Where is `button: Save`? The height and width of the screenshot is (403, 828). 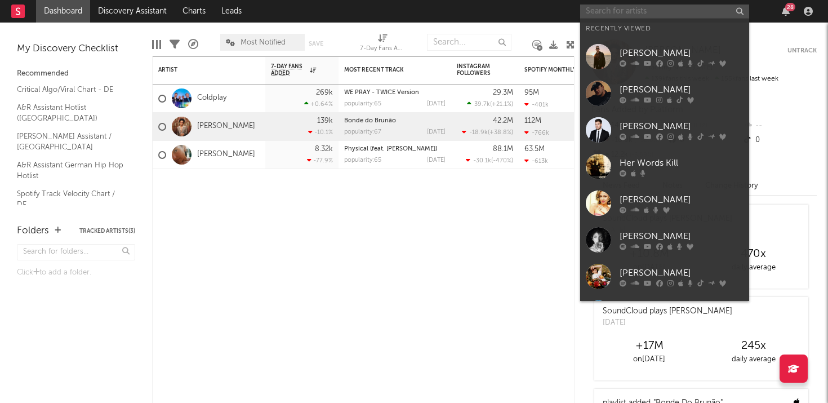
button: Save is located at coordinates (316, 43).